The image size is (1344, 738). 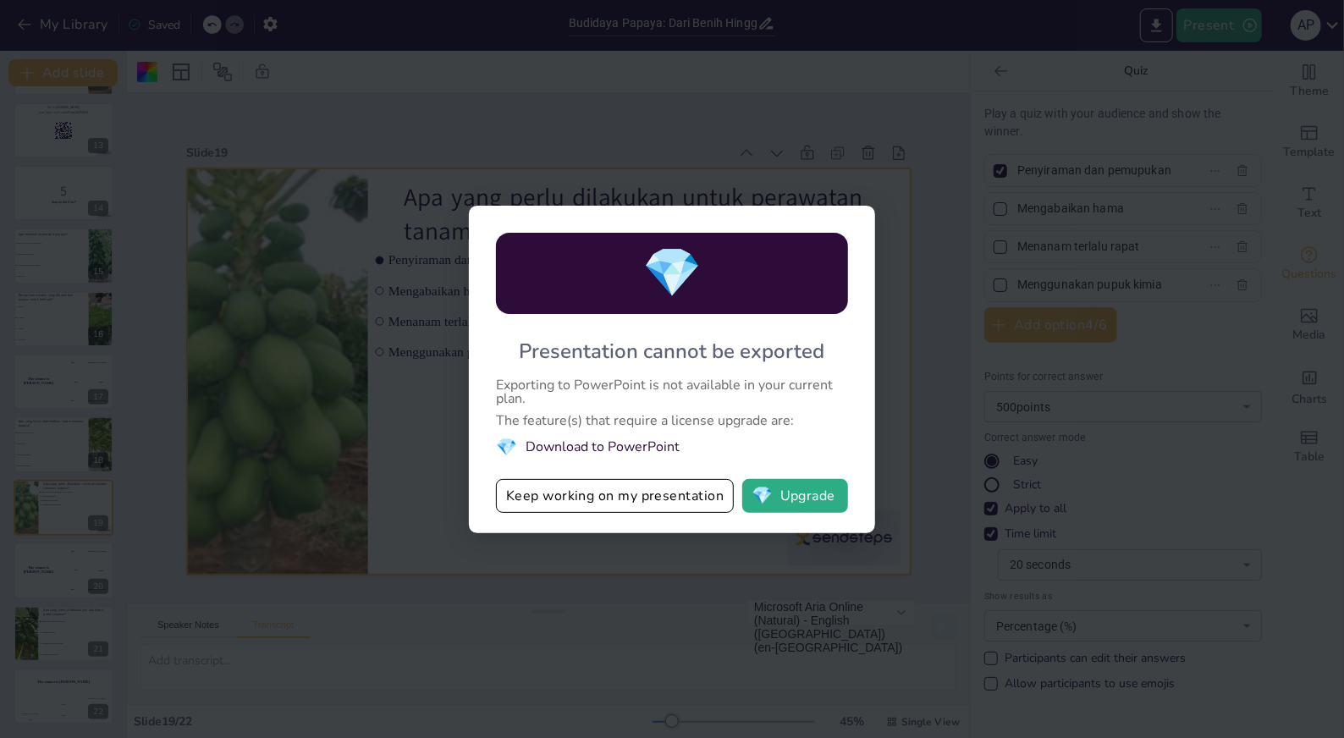 I want to click on button: diamondUpgrade, so click(x=795, y=496).